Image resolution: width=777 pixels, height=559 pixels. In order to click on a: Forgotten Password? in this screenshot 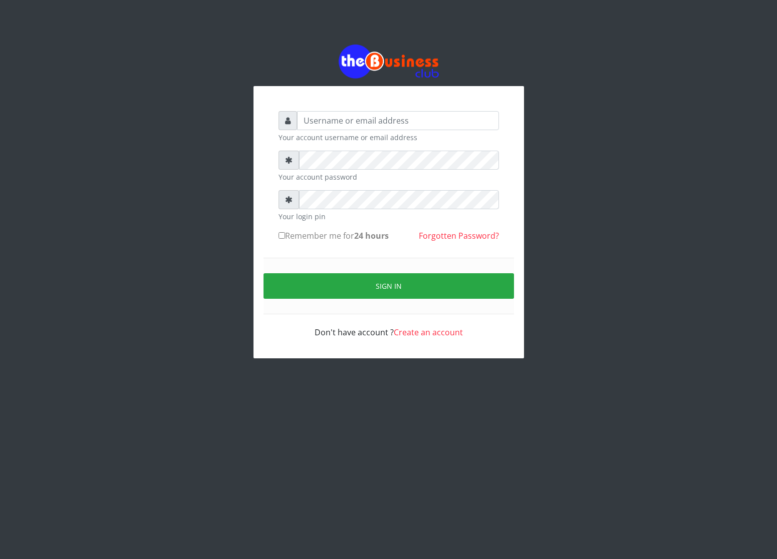, I will do `click(459, 236)`.